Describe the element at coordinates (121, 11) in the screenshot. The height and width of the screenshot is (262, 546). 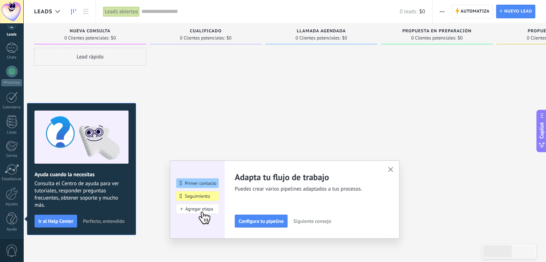
I see `div: Leads abiertos` at that location.